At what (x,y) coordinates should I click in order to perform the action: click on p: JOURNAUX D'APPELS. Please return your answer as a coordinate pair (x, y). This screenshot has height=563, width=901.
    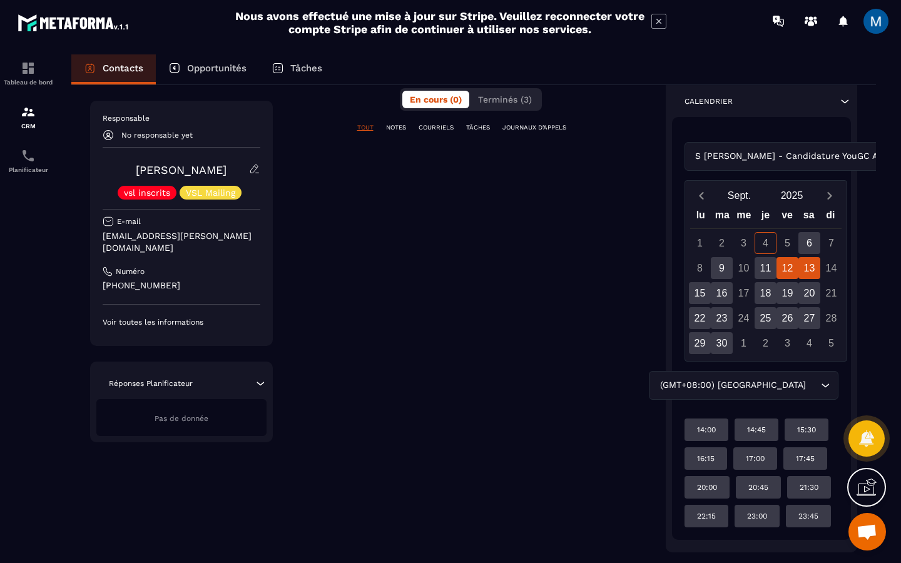
    Looking at the image, I should click on (534, 128).